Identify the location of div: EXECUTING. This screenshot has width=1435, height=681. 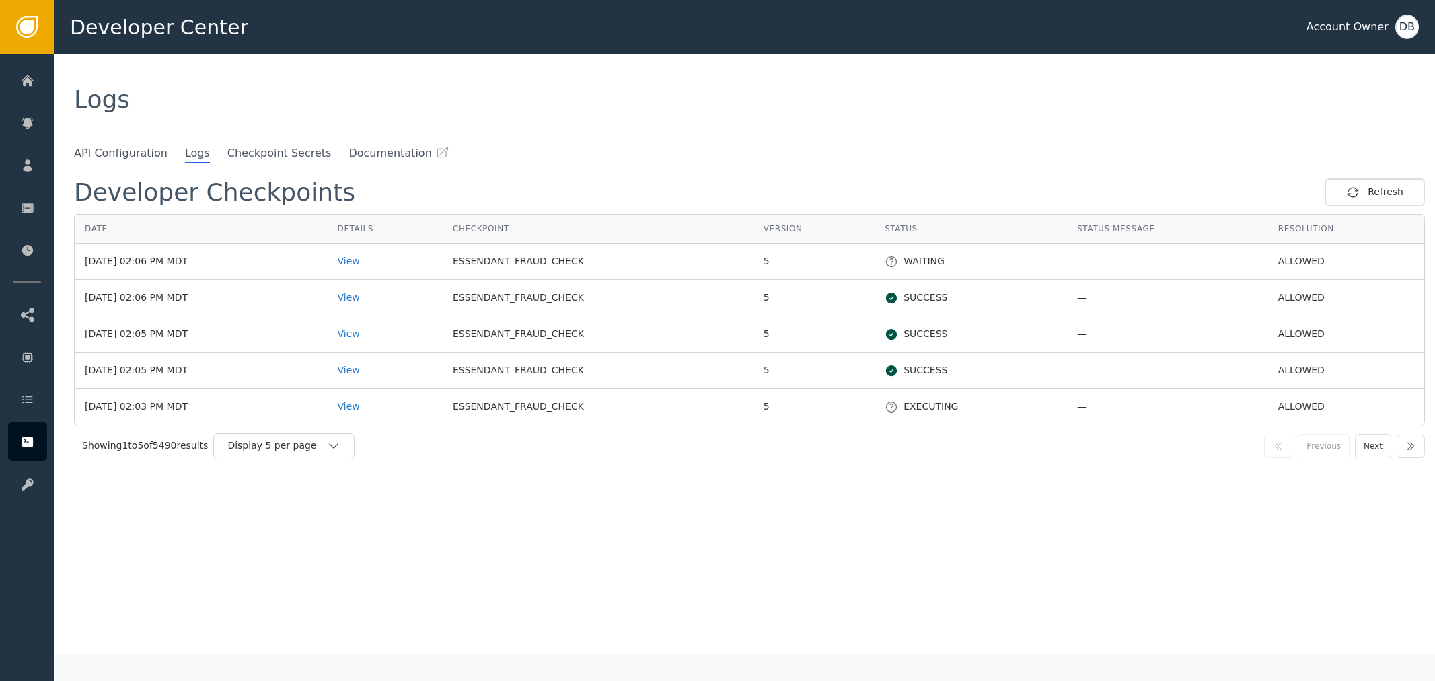
(971, 406).